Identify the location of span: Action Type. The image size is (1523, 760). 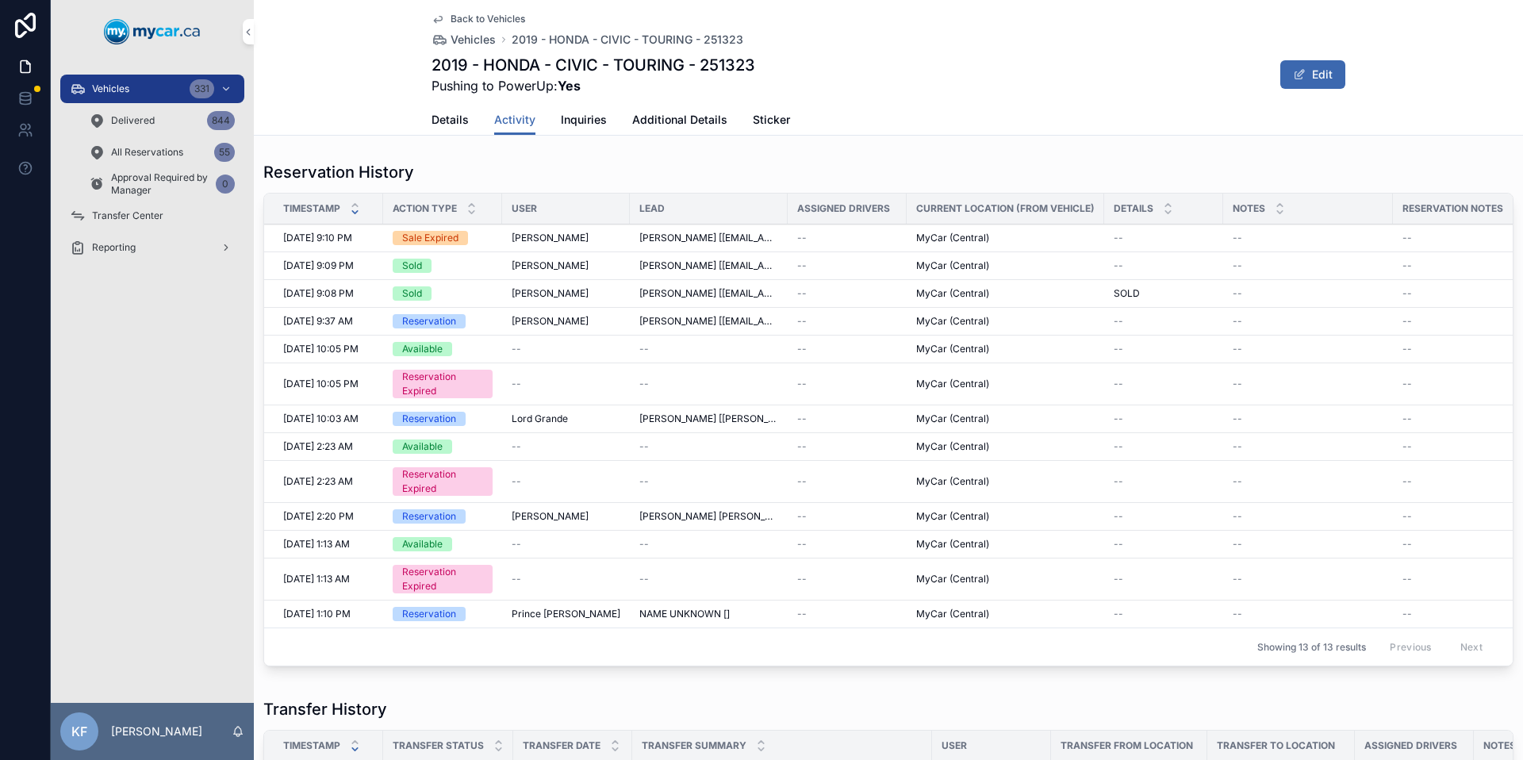
(424, 209).